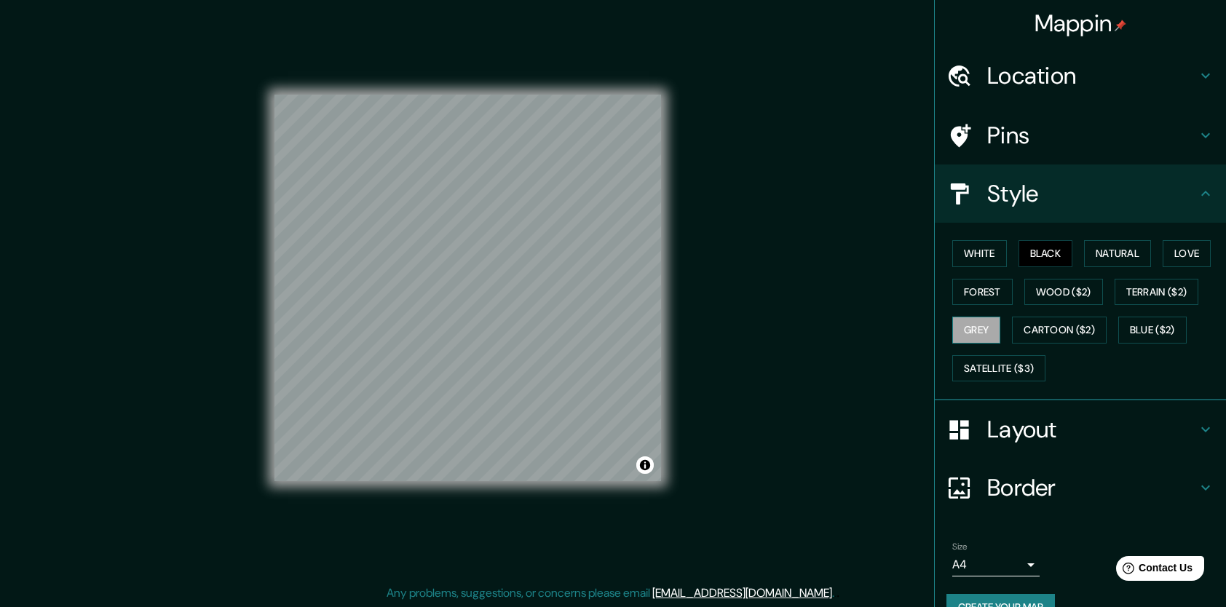 The height and width of the screenshot is (607, 1226). I want to click on button: White, so click(979, 253).